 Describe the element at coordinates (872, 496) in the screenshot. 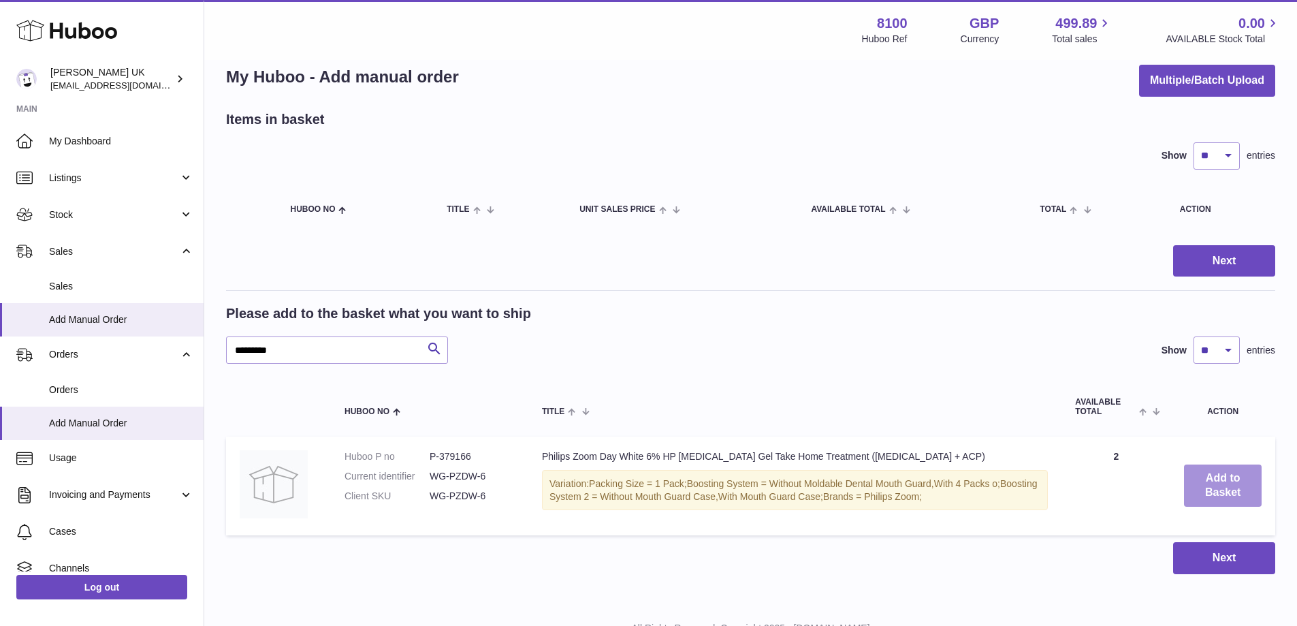

I see `span: Brands = Philips Zoom;` at that location.